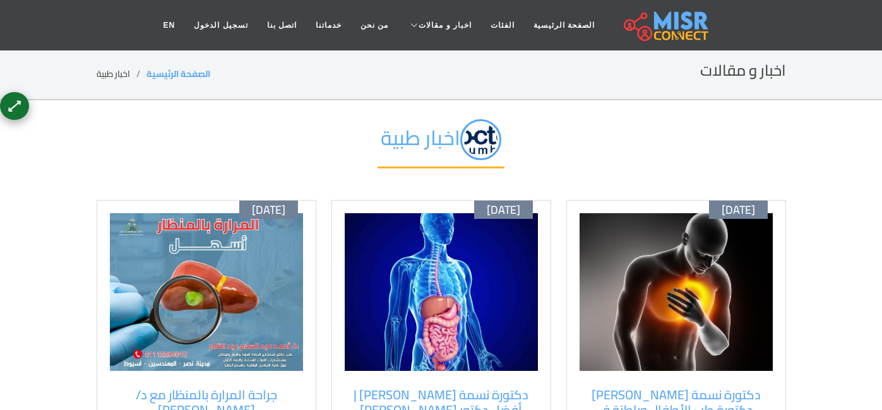 The width and height of the screenshot is (882, 410). I want to click on img: باطنة وجهاز هضمي, so click(441, 292).